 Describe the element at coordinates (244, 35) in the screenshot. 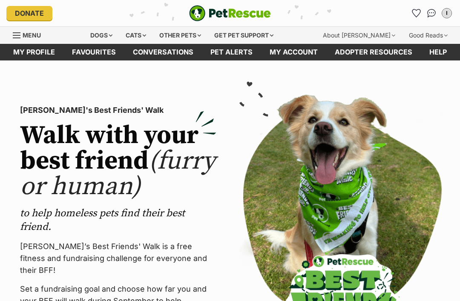

I see `div: Get pet support` at that location.